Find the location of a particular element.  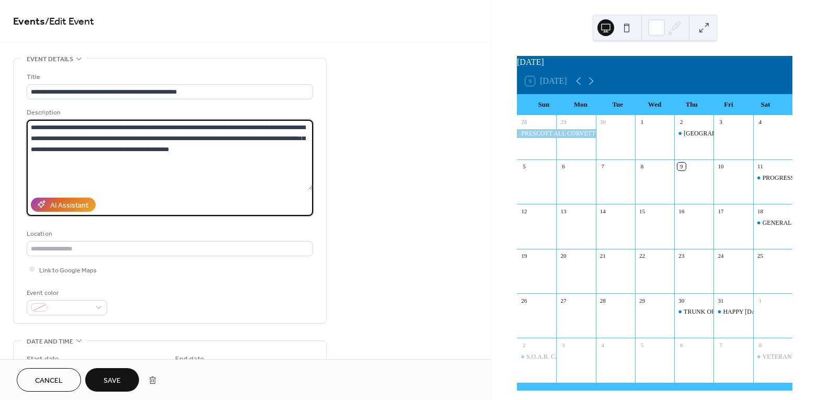

div: 13 is located at coordinates (563, 211).